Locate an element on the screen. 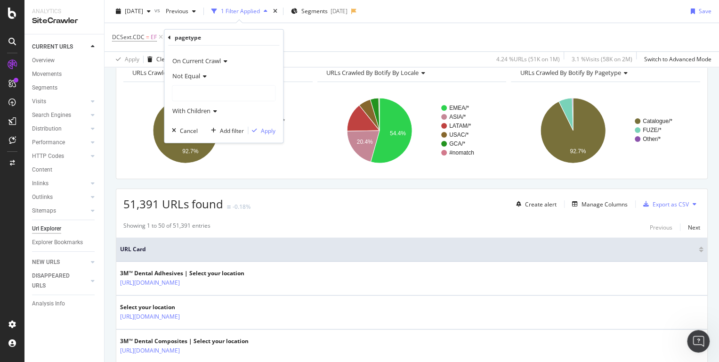 This screenshot has width=719, height=362. a: Segments is located at coordinates (65, 88).